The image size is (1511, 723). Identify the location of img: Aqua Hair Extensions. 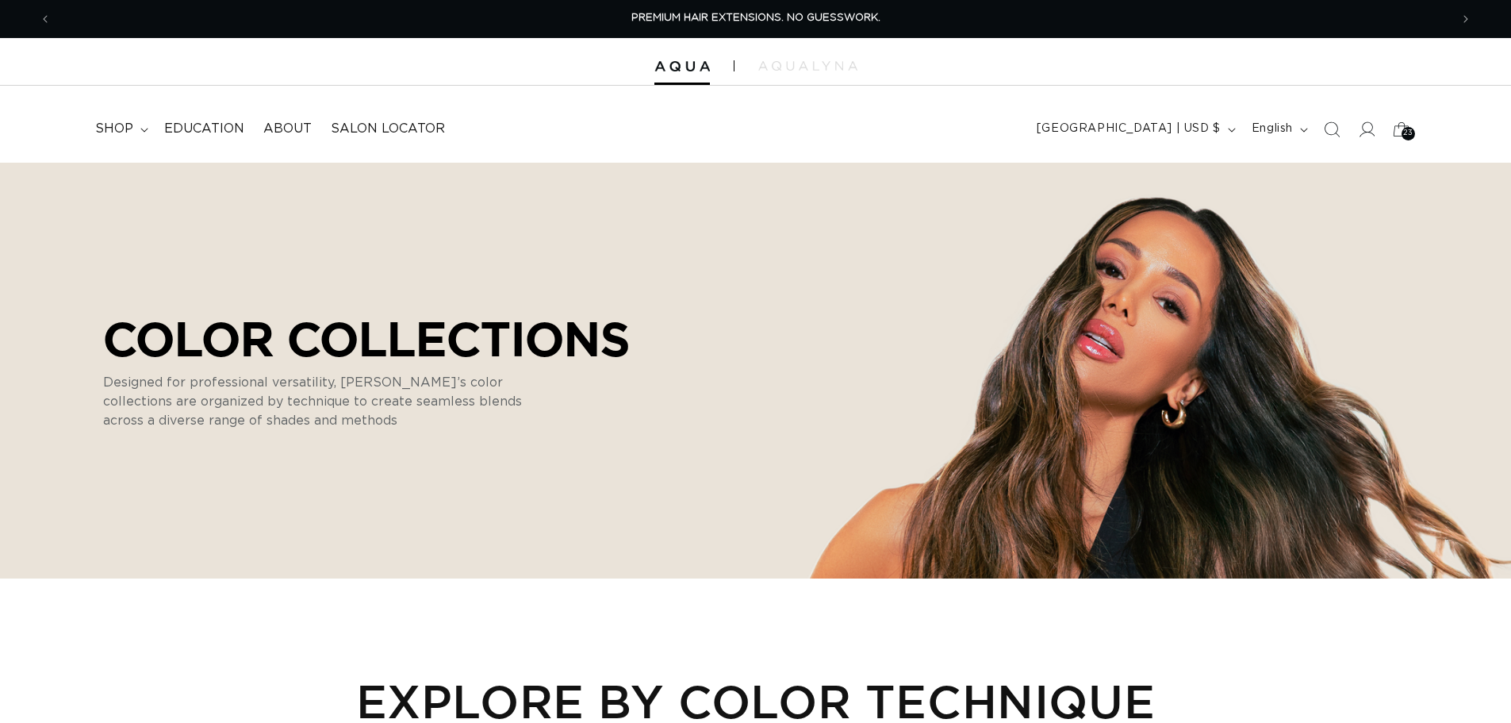
(682, 67).